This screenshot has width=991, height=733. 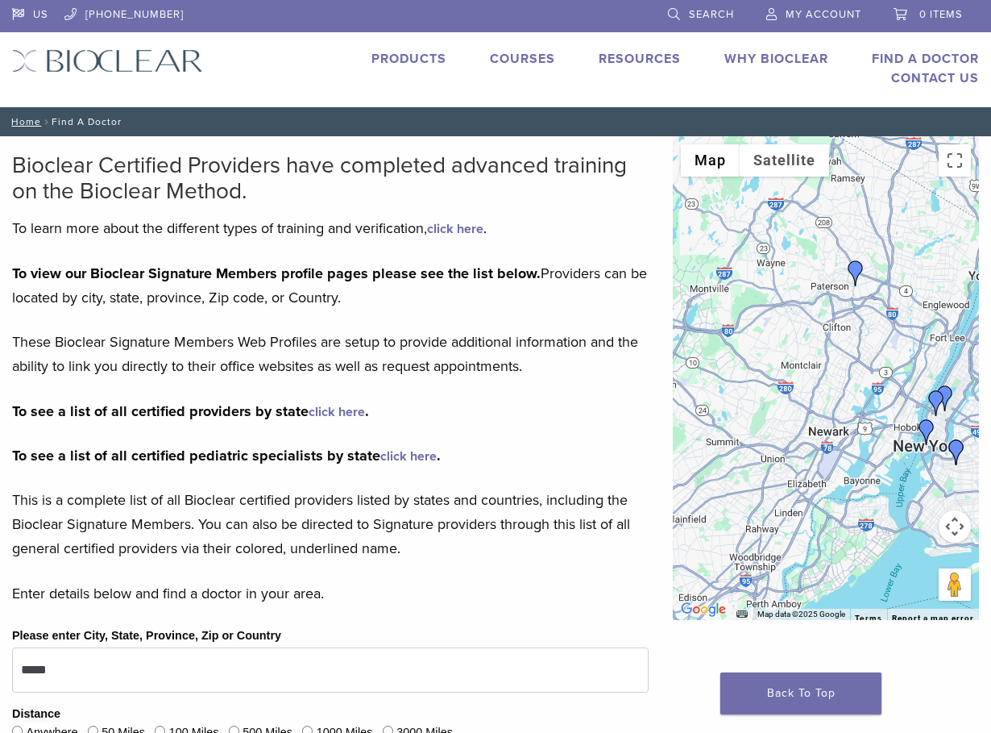 What do you see at coordinates (710, 160) in the screenshot?
I see `button: Show street map` at bounding box center [710, 160].